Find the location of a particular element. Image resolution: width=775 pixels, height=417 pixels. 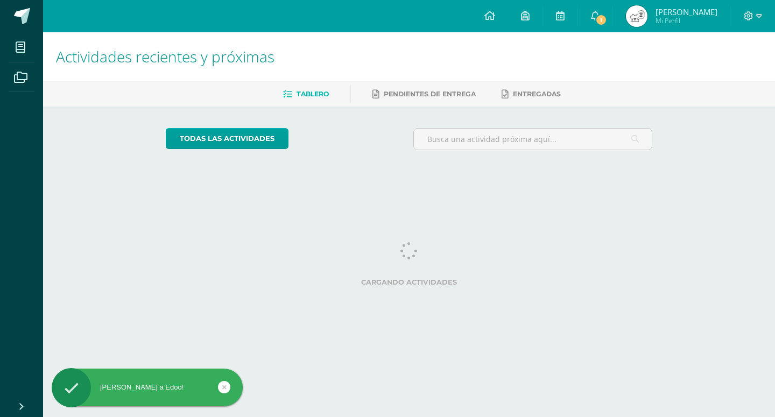

label: Cargando actividades is located at coordinates (409, 282).